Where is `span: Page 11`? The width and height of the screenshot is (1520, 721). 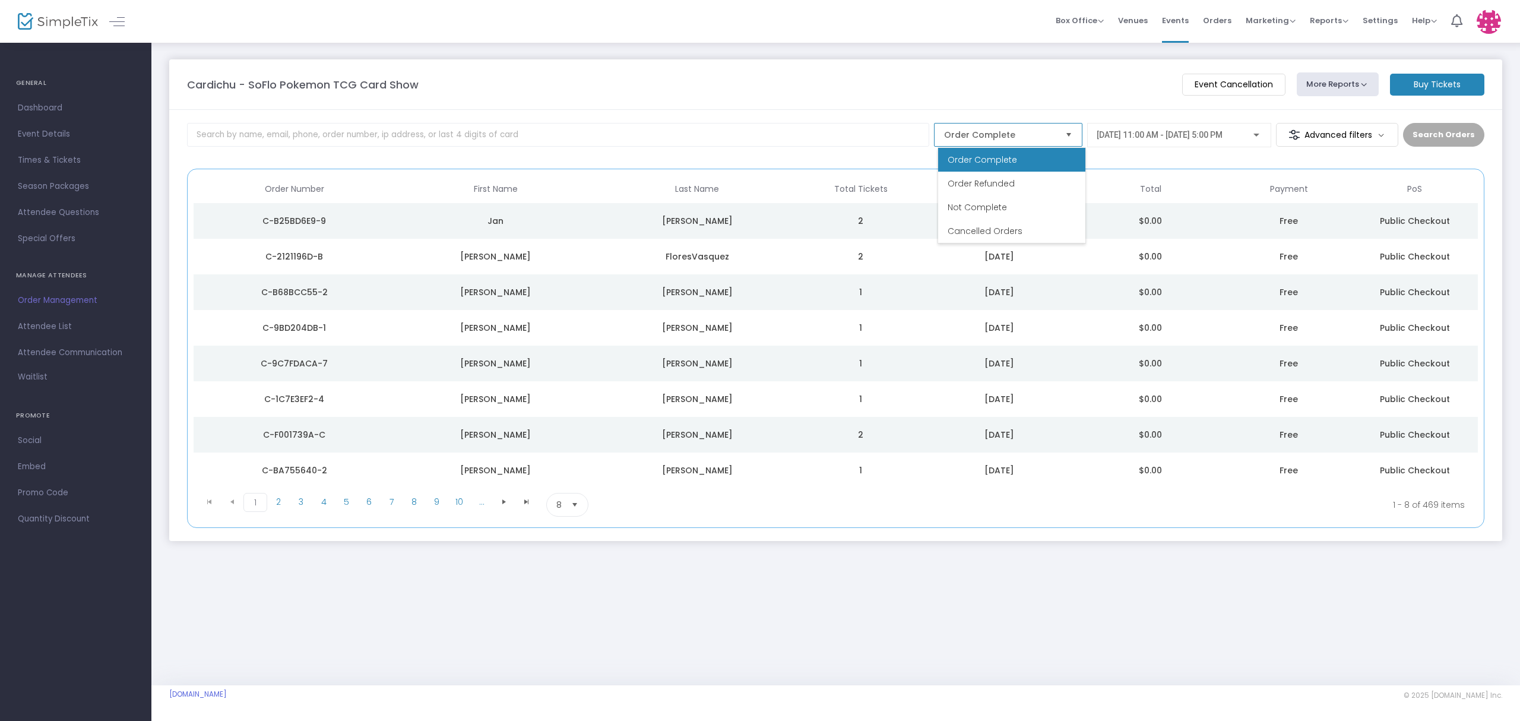 span: Page 11 is located at coordinates (481, 502).